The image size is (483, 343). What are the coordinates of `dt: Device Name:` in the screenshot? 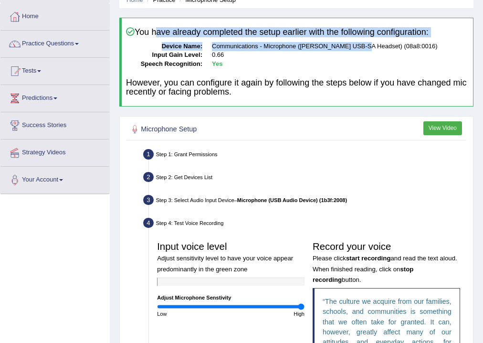 It's located at (164, 46).